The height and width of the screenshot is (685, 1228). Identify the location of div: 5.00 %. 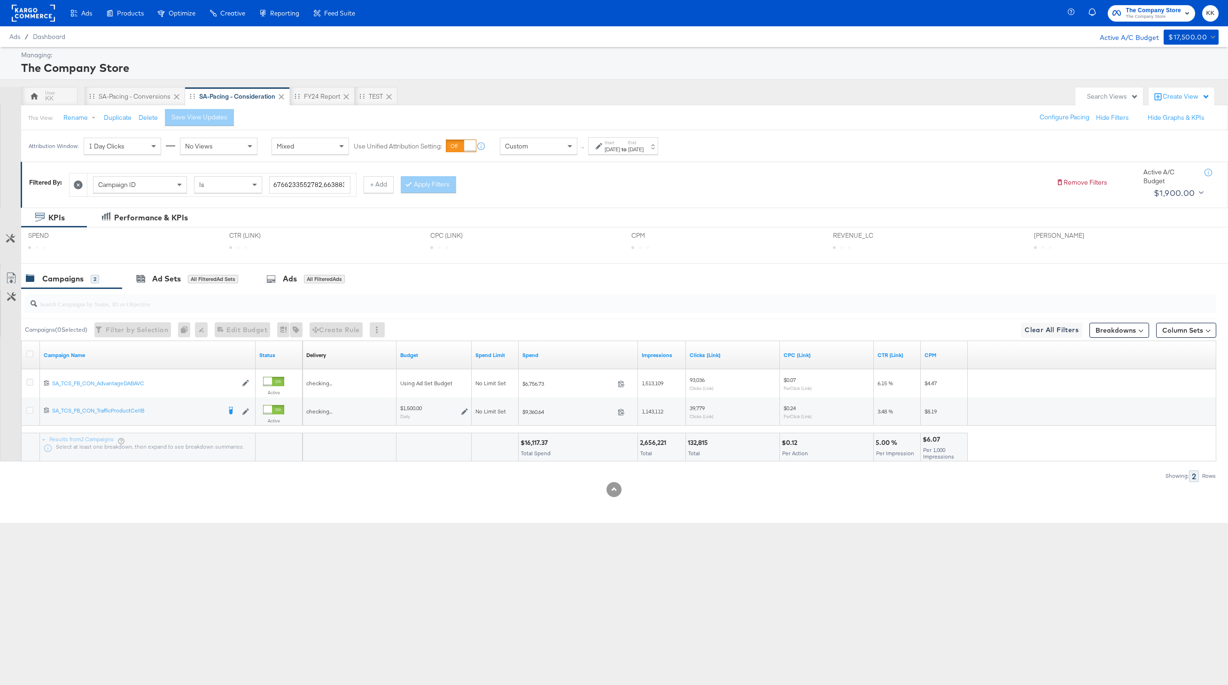
(888, 443).